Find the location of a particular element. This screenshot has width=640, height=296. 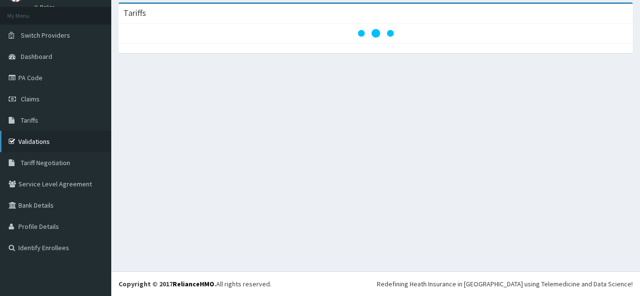

h3: Tariffs is located at coordinates (134, 13).